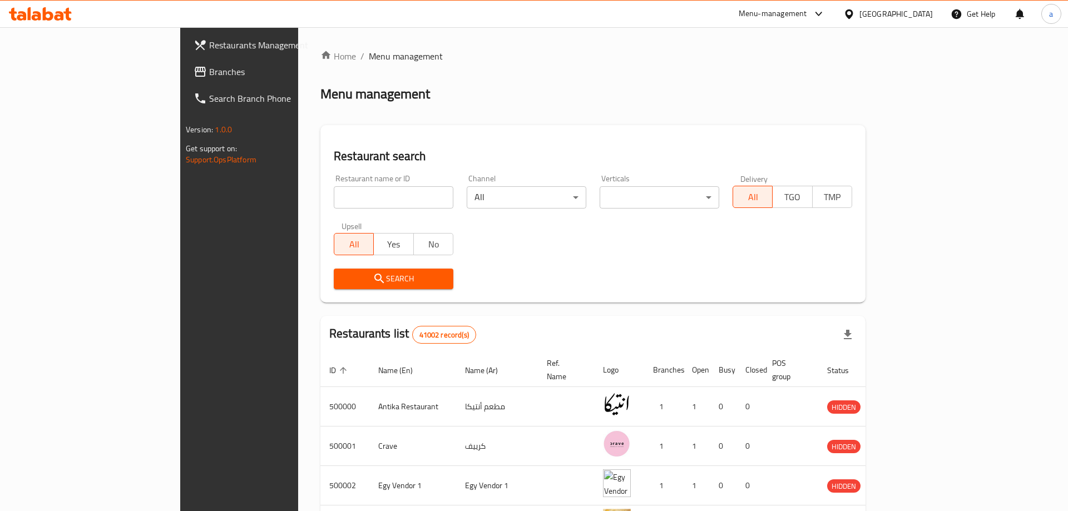  I want to click on a: Restaurants Management, so click(271, 45).